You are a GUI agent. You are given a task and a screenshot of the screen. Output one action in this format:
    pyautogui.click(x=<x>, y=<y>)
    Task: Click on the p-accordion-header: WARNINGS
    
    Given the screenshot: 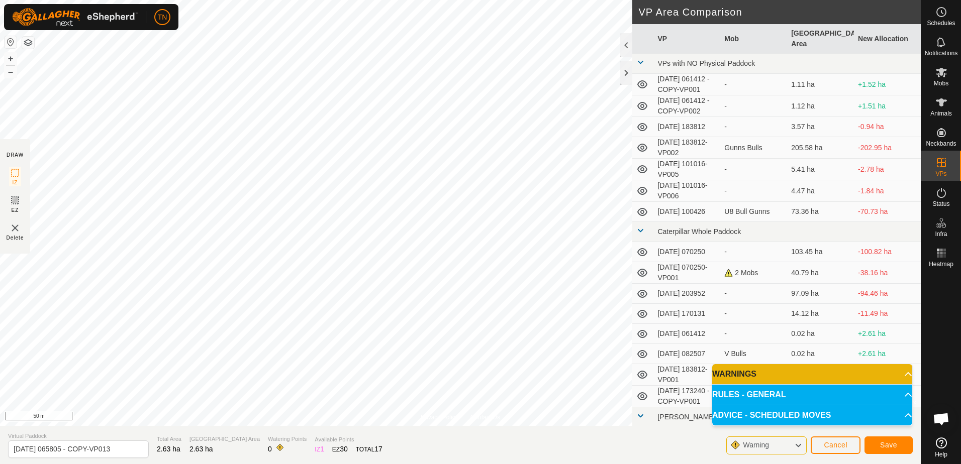 What is the action you would take?
    pyautogui.click(x=812, y=374)
    